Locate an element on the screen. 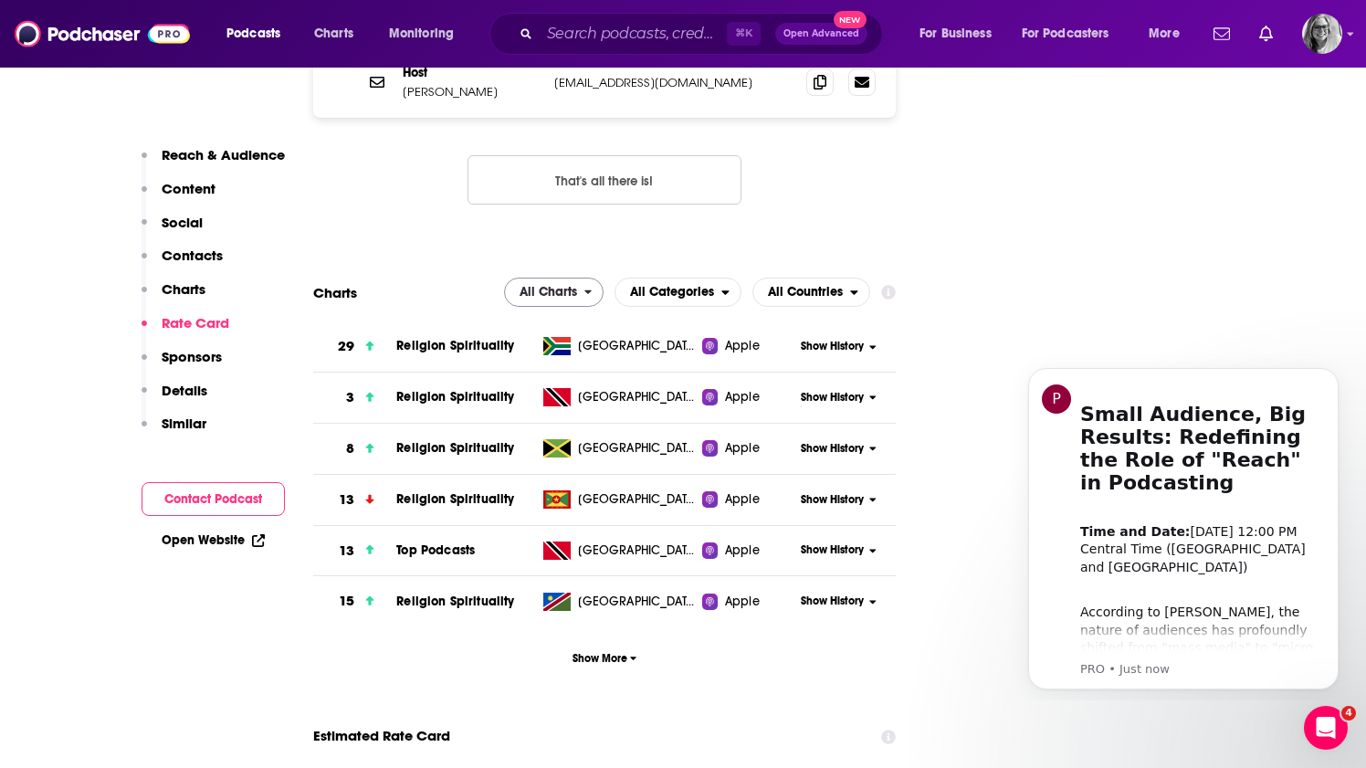  img: User Profile is located at coordinates (1322, 34).